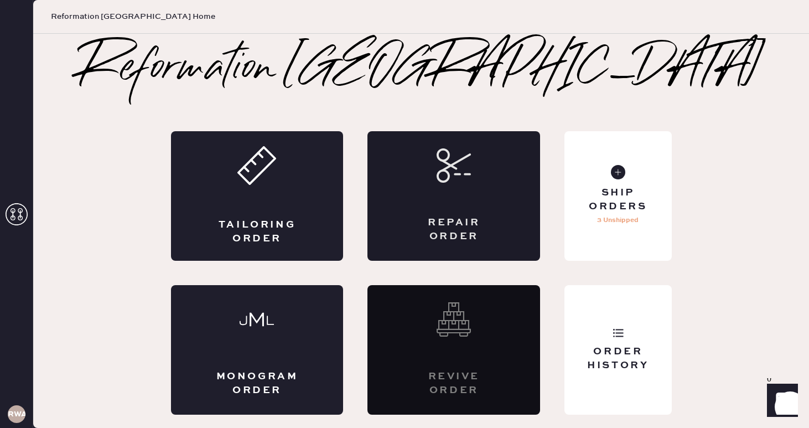 This screenshot has height=428, width=809. What do you see at coordinates (618, 200) in the screenshot?
I see `div: Ship Orders` at bounding box center [618, 200].